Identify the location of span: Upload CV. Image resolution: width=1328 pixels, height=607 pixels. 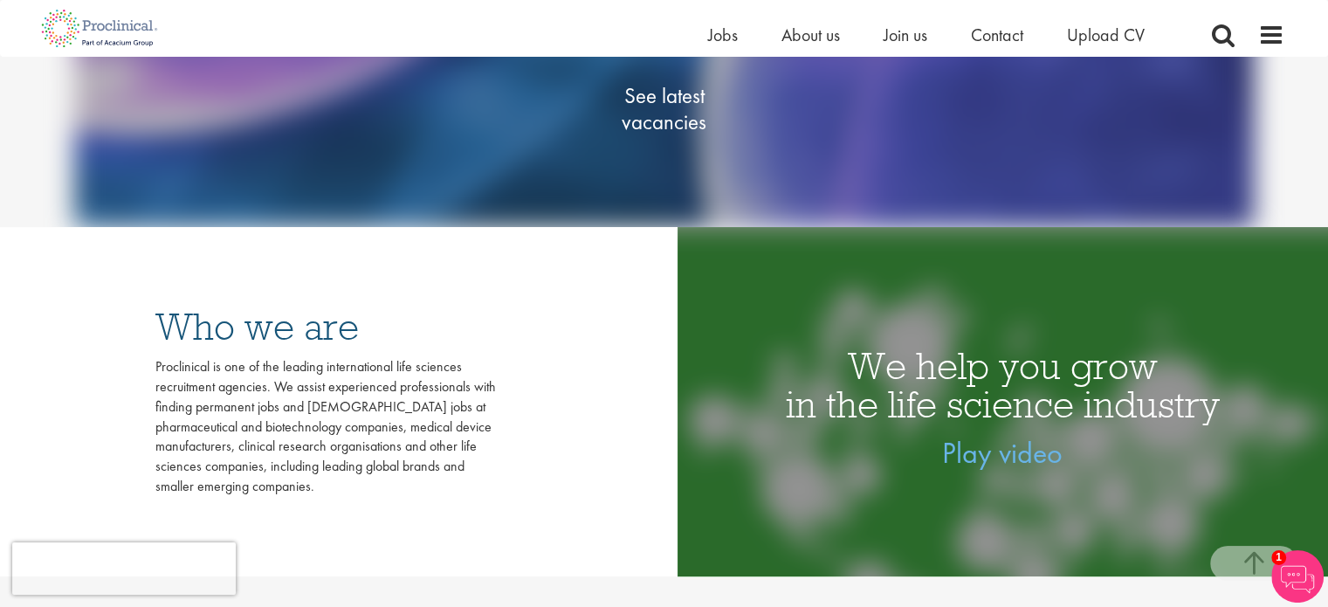
(1105, 35).